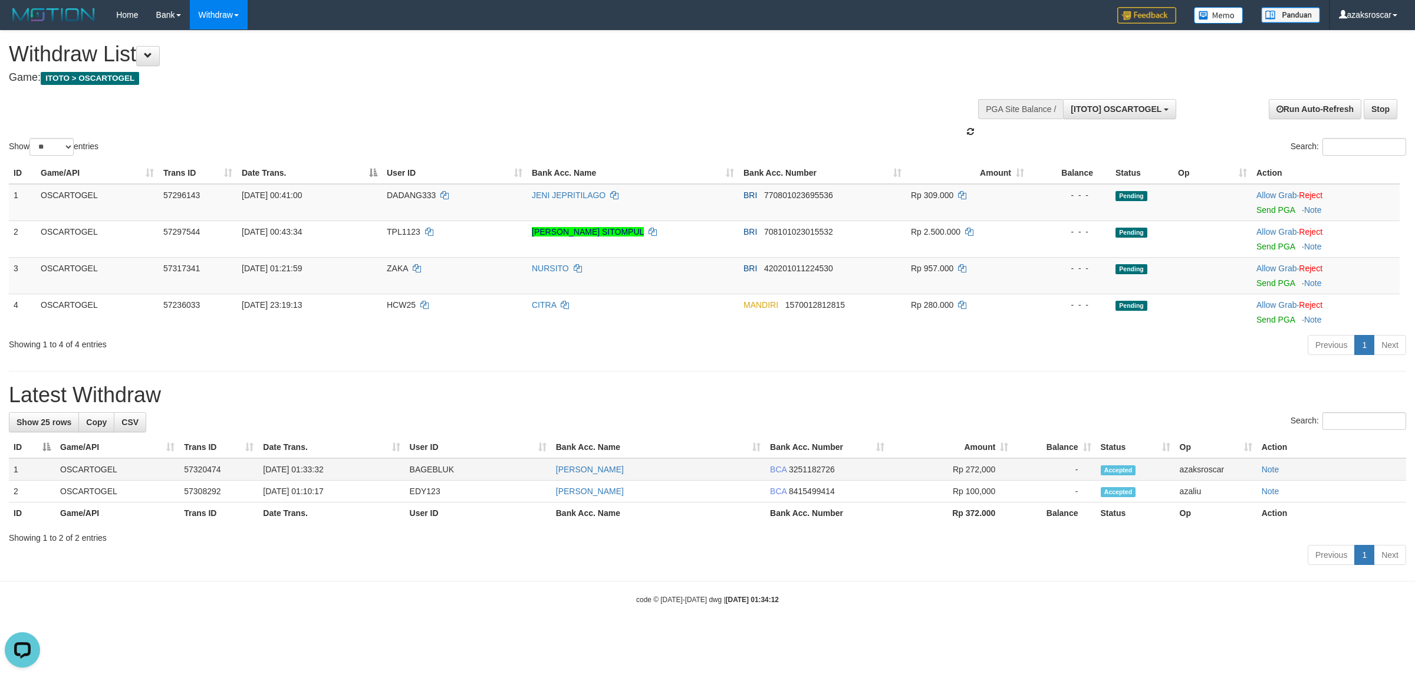  What do you see at coordinates (22, 312) in the screenshot?
I see `td: 4` at bounding box center [22, 312].